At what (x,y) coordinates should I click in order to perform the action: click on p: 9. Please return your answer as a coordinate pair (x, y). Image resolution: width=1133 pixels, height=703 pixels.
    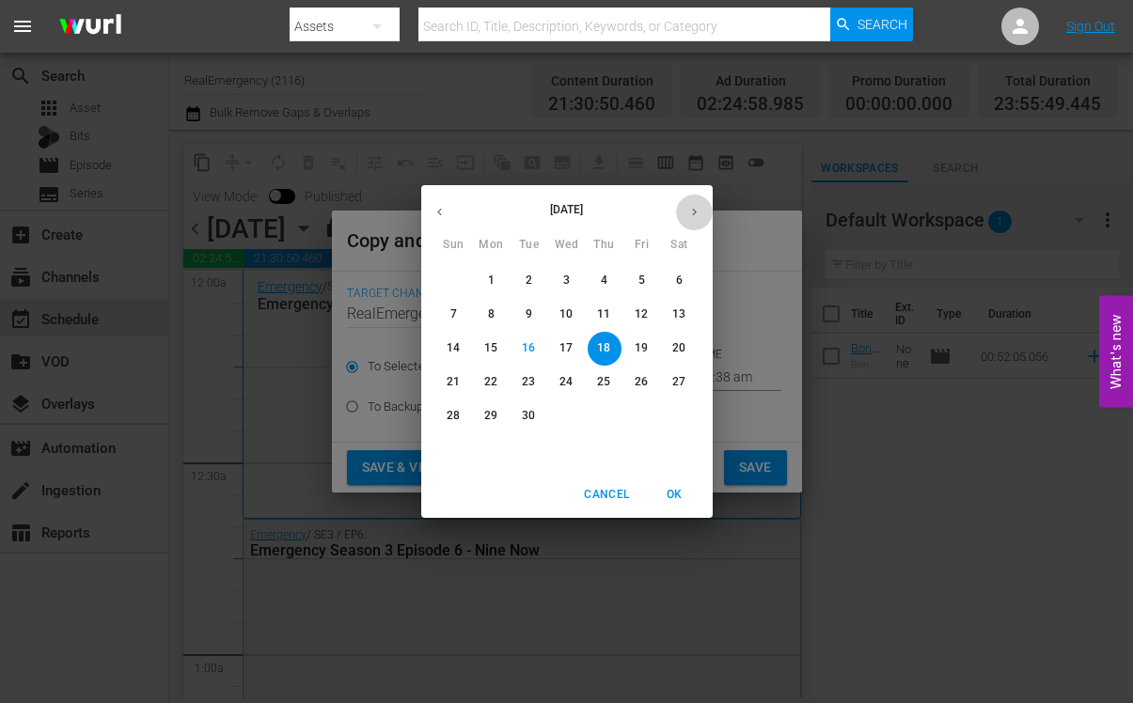
    Looking at the image, I should click on (528, 314).